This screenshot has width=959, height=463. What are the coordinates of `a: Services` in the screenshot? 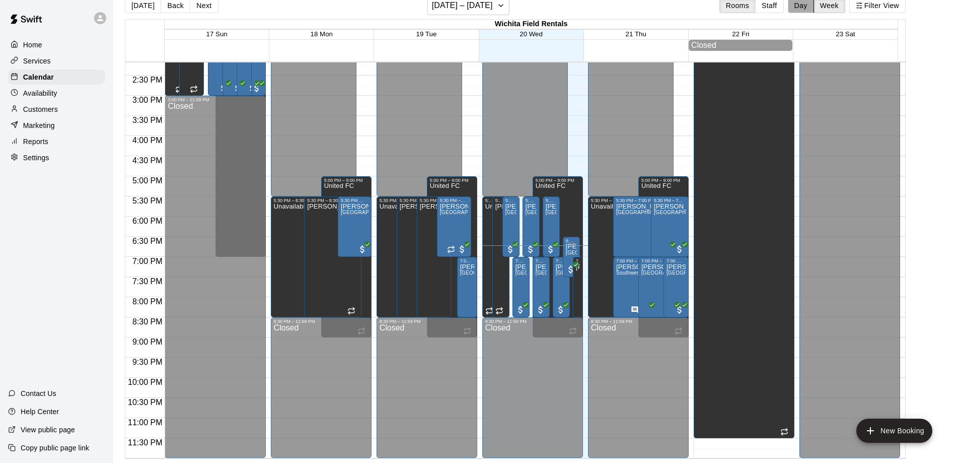 It's located at (56, 61).